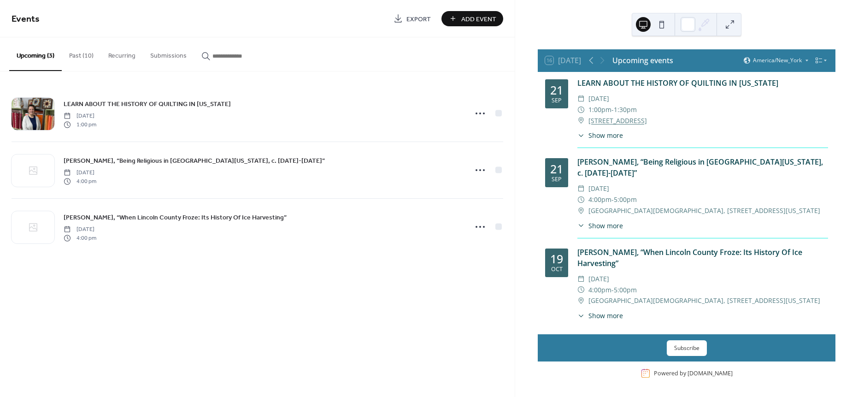 This screenshot has height=397, width=858. Describe the element at coordinates (778, 60) in the screenshot. I see `span: America/New_York` at that location.